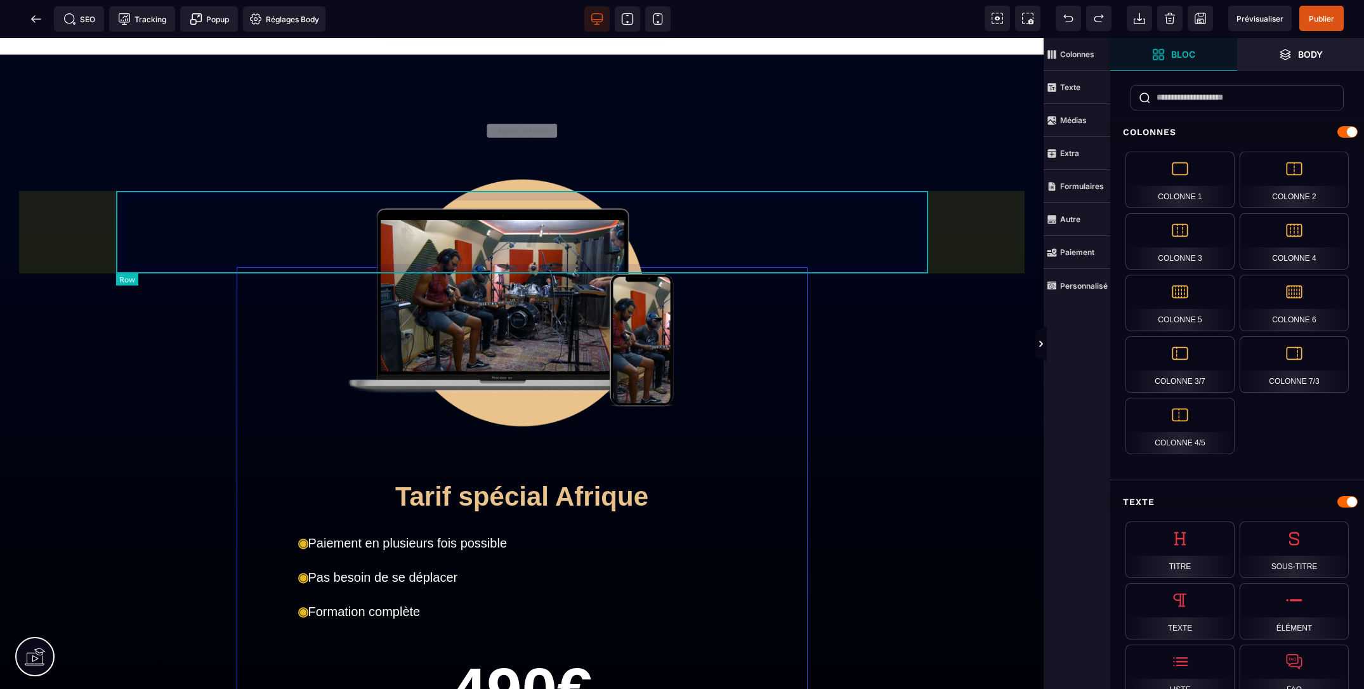 The width and height of the screenshot is (1364, 689). I want to click on span: Colonnes, so click(1077, 55).